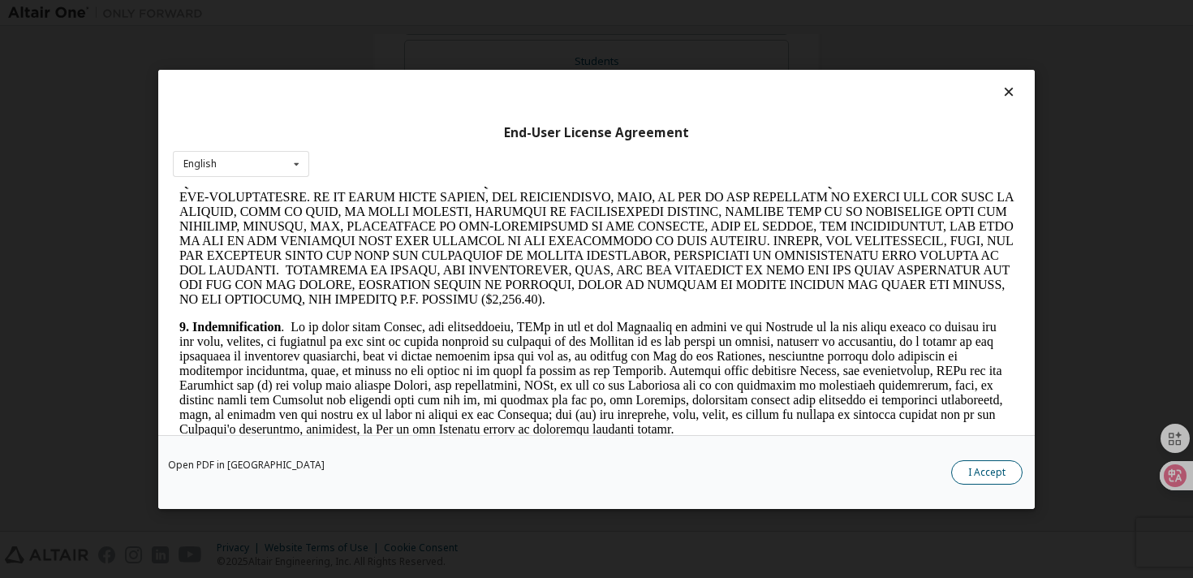  Describe the element at coordinates (597, 132) in the screenshot. I see `div: End-User License Agreement` at that location.